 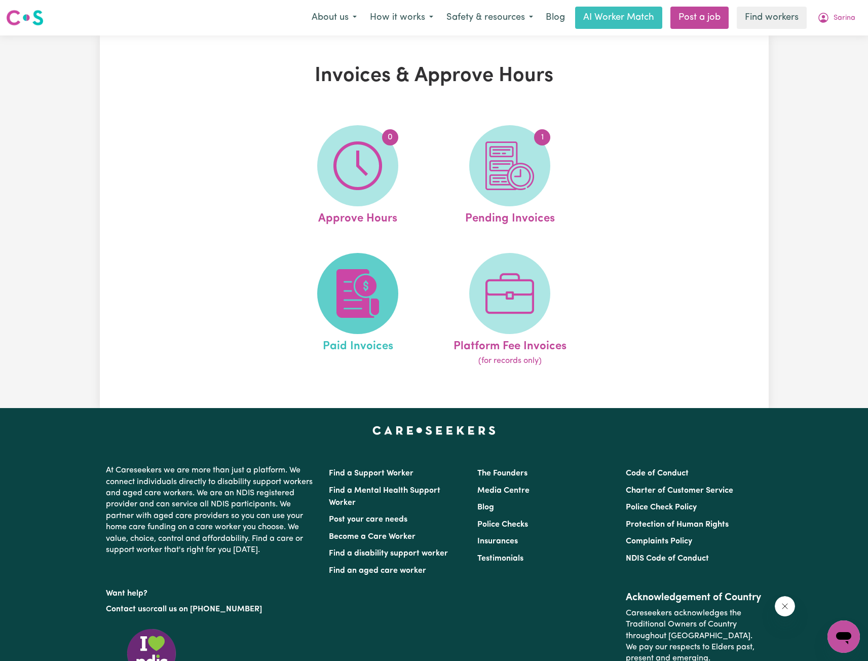 What do you see at coordinates (33, 11) in the screenshot?
I see `span: Need any help?` at bounding box center [33, 11].